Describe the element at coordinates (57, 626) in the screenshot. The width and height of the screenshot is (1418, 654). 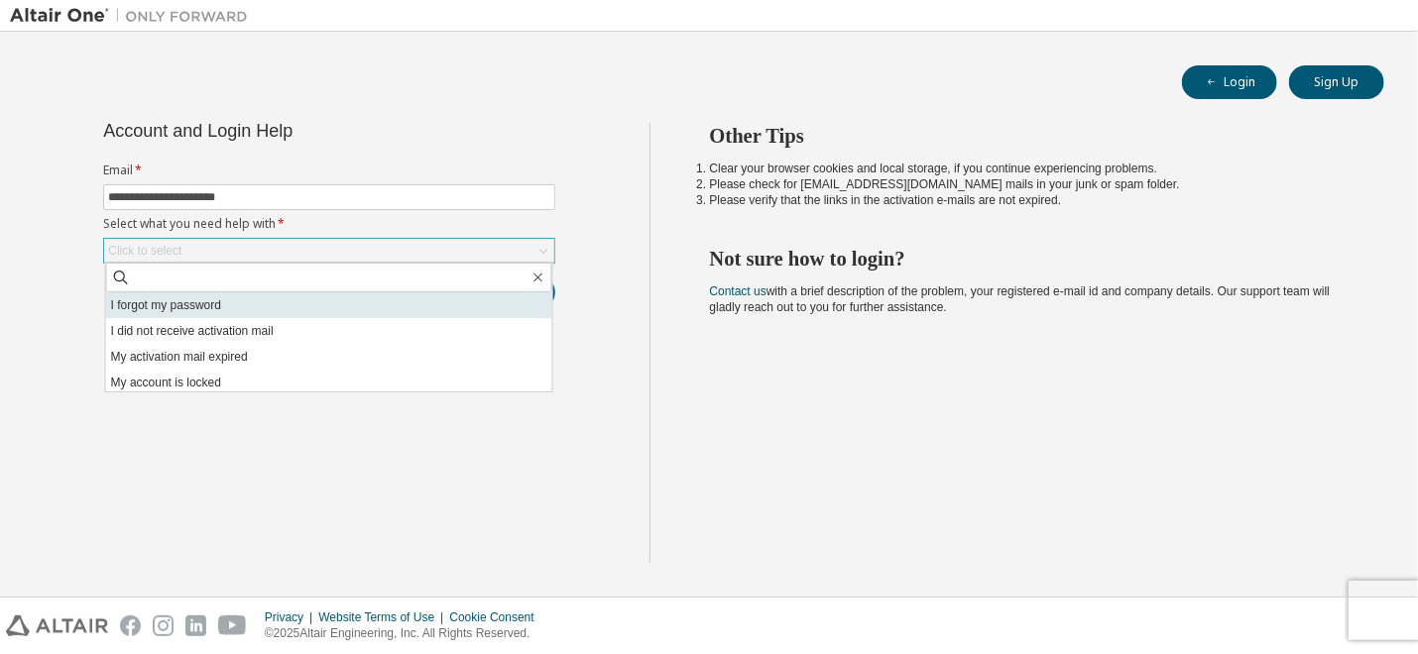
I see `img: altair_logo.svg` at that location.